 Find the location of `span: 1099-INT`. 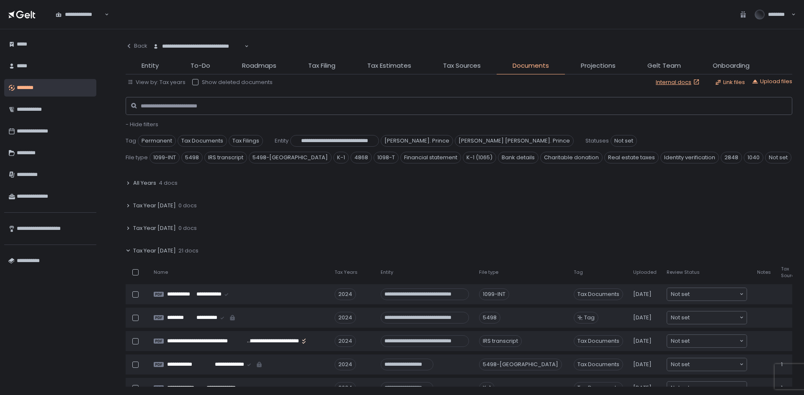

span: 1099-INT is located at coordinates (164, 158).